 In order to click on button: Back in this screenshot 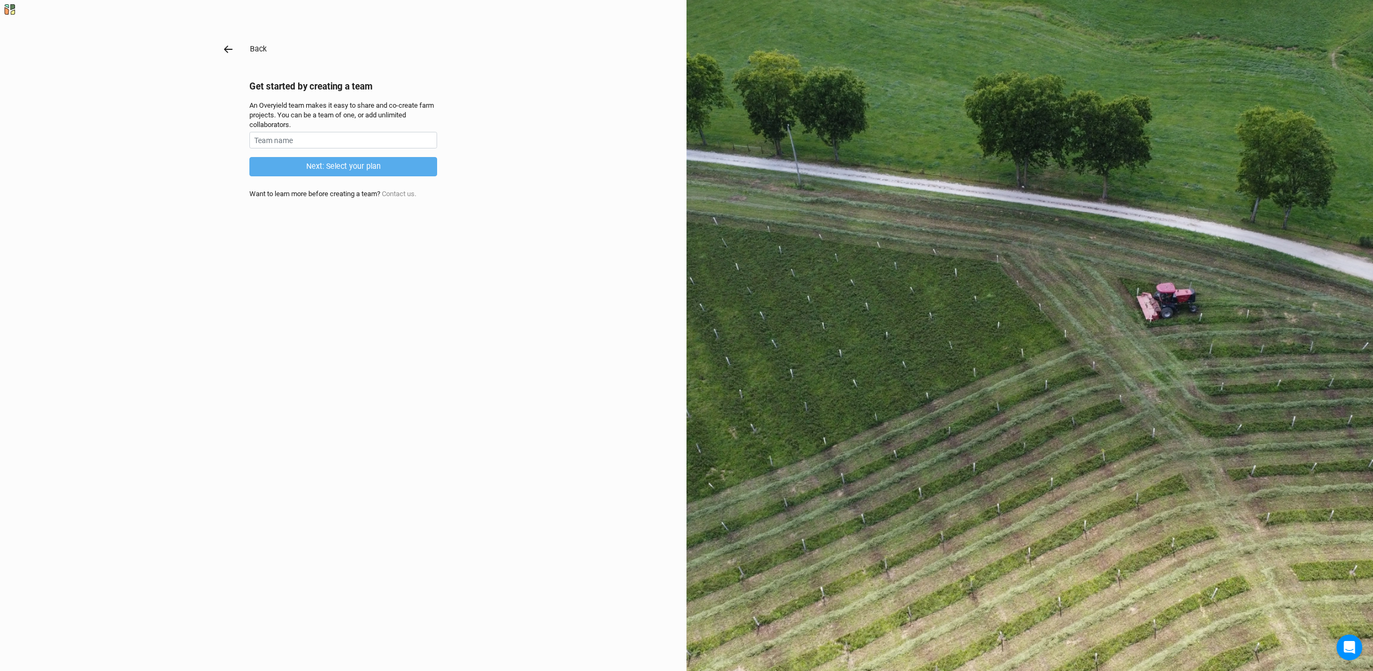, I will do `click(258, 49)`.